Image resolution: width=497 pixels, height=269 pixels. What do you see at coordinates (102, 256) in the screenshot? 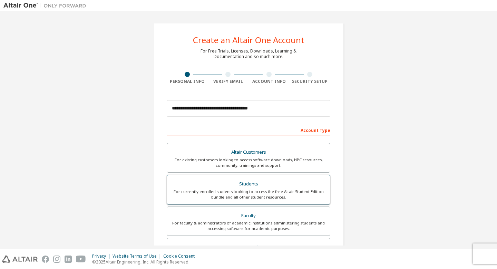
I see `div: Privacy` at bounding box center [102, 256].